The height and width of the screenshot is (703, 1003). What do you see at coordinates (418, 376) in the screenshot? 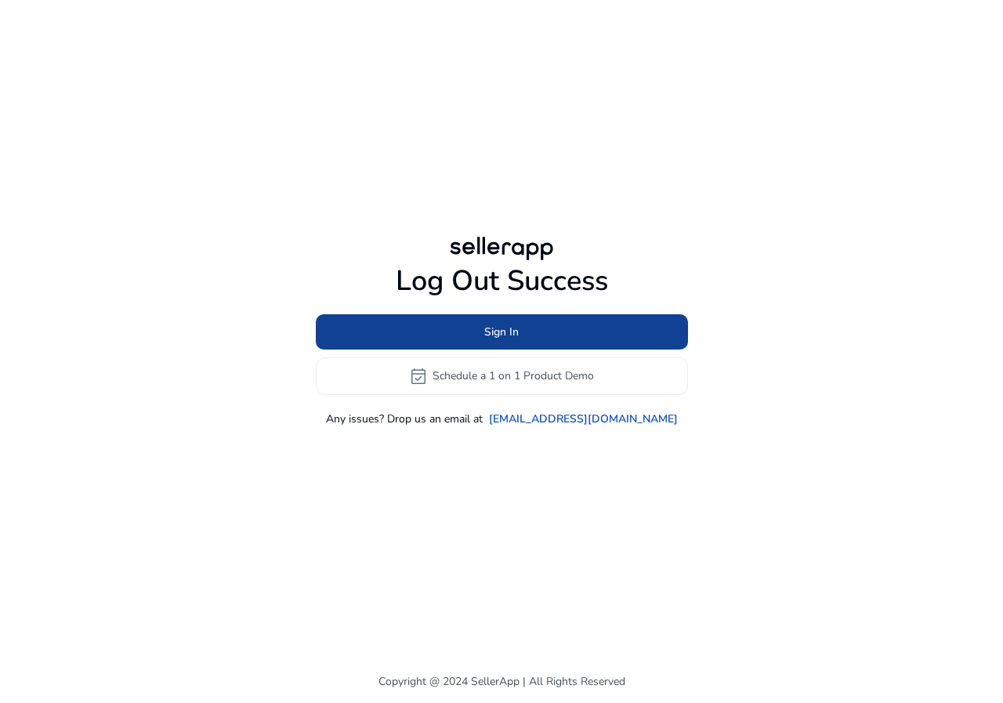
I see `span: event_available` at bounding box center [418, 376].